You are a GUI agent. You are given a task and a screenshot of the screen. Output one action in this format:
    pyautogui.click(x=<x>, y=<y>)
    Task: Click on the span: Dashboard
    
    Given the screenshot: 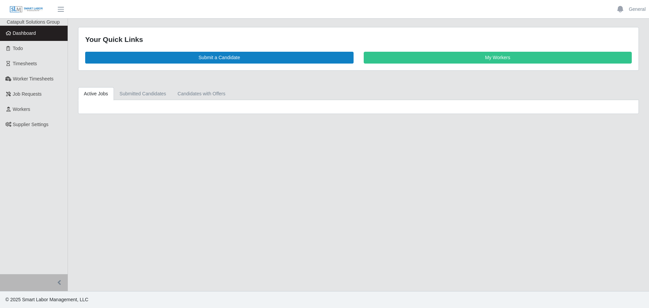 What is the action you would take?
    pyautogui.click(x=24, y=33)
    